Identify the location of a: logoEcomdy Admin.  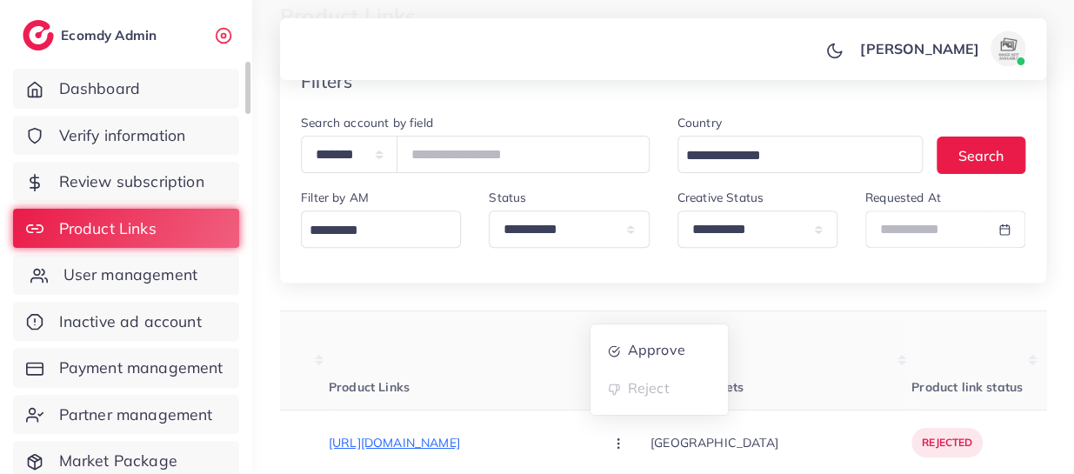
(91, 35).